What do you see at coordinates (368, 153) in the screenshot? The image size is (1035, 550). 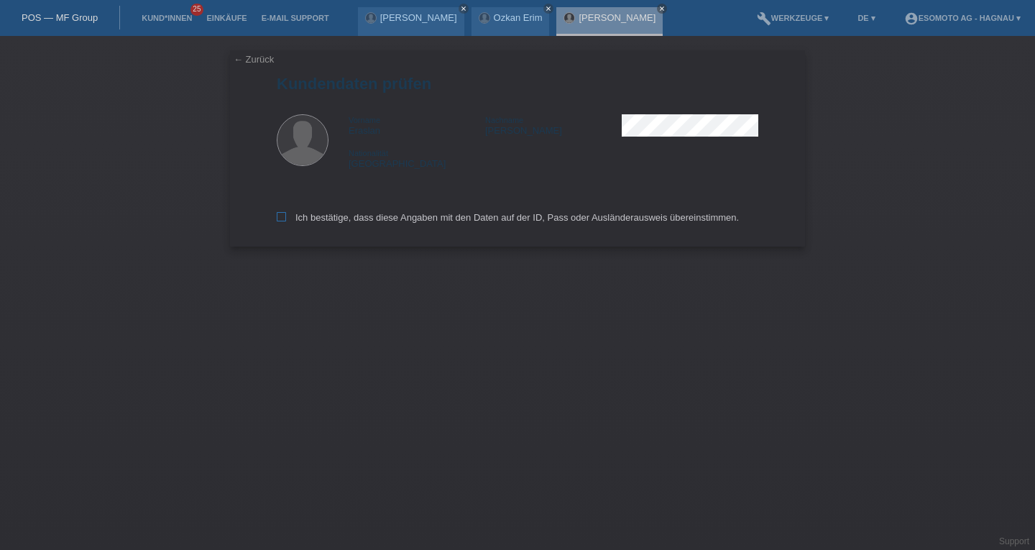 I see `span: Nationalität` at bounding box center [368, 153].